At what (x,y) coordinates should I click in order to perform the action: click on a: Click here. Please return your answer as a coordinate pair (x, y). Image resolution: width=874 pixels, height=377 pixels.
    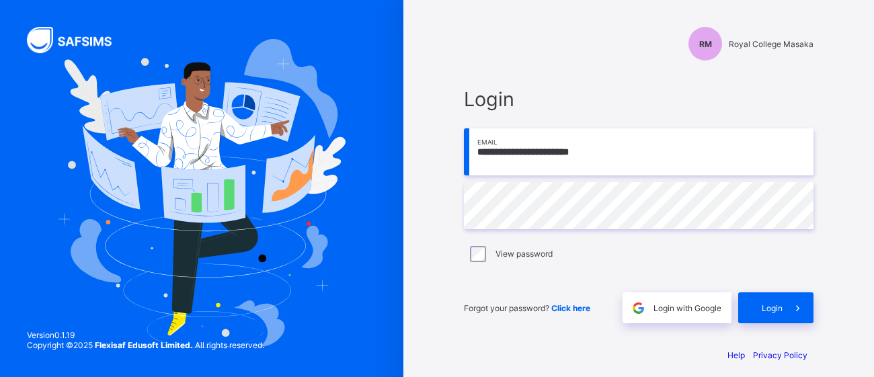
    Looking at the image, I should click on (571, 308).